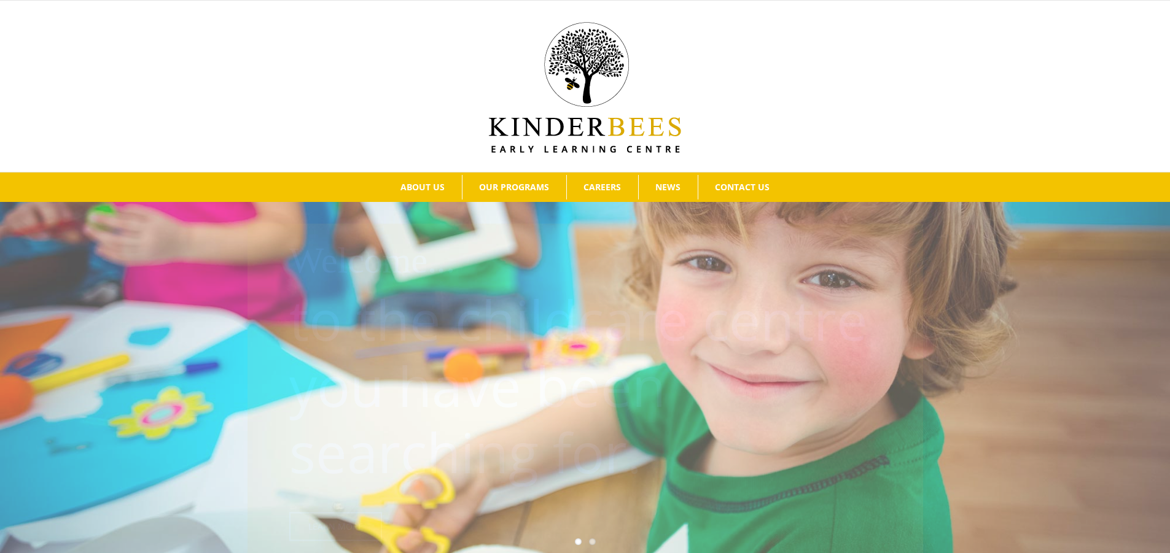  I want to click on a: CONTACT US, so click(742, 187).